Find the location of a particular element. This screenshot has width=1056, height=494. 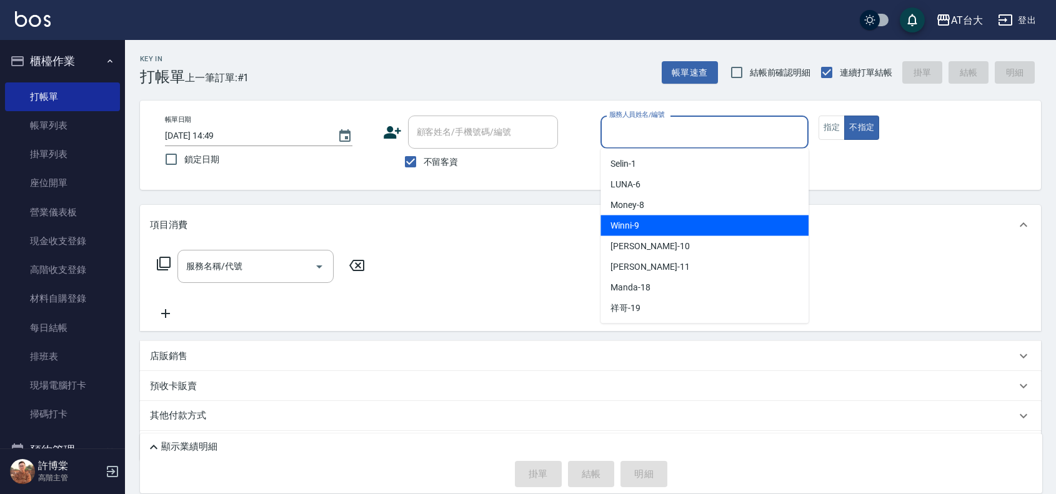

img: Logo is located at coordinates (32, 19).